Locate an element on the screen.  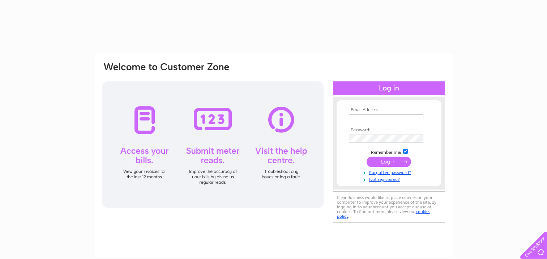
a: cookies policy is located at coordinates (384, 214).